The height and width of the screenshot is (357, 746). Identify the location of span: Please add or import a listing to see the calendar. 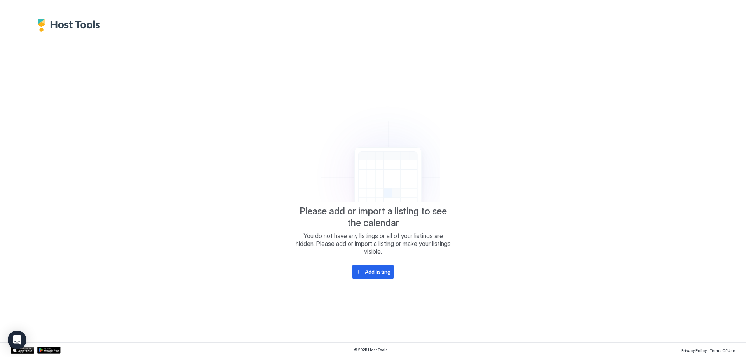
(373, 217).